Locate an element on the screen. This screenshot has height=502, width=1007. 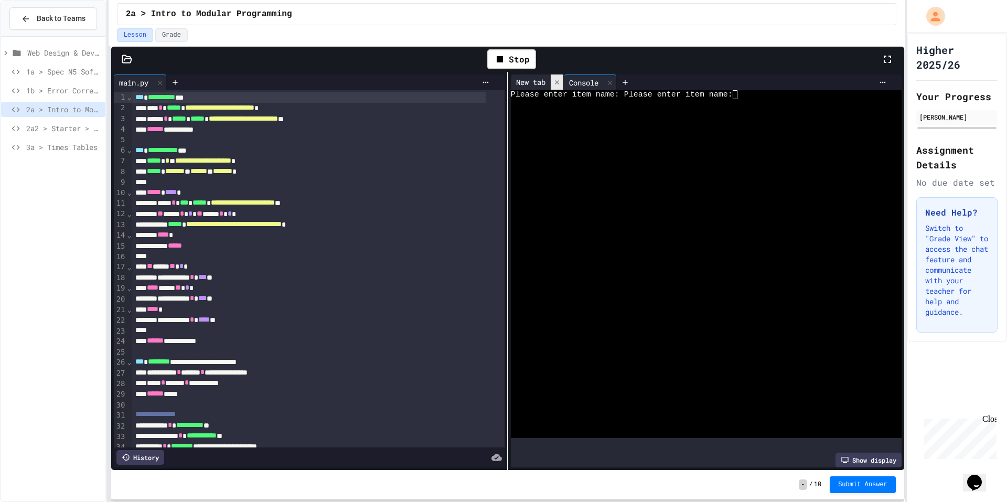
div: 32 is located at coordinates (120, 426).